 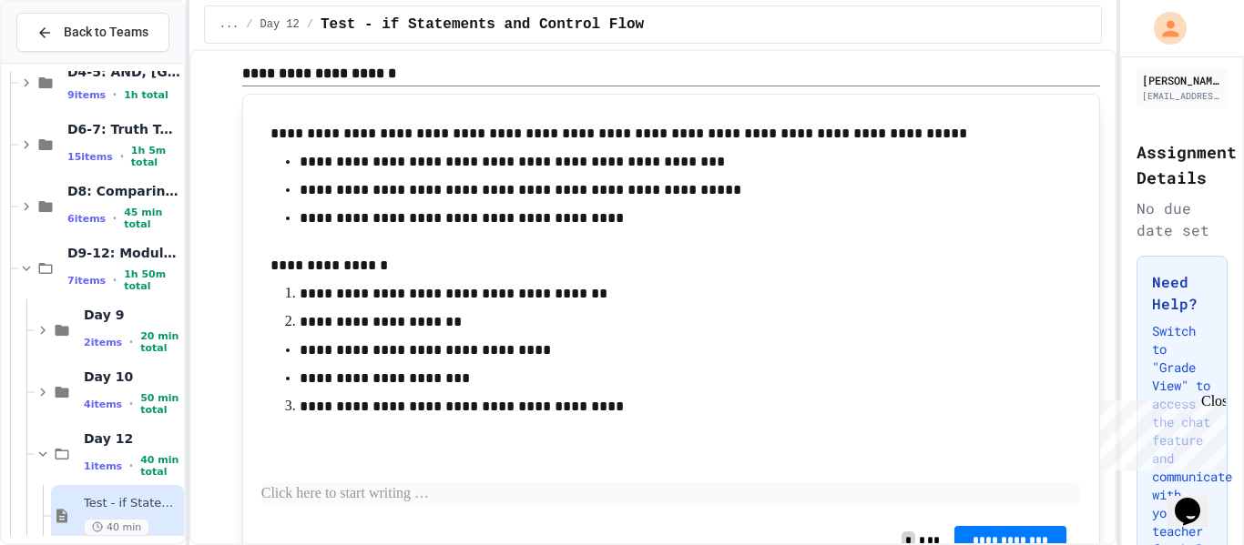 What do you see at coordinates (132, 377) in the screenshot?
I see `span: Day 10` at bounding box center [132, 377].